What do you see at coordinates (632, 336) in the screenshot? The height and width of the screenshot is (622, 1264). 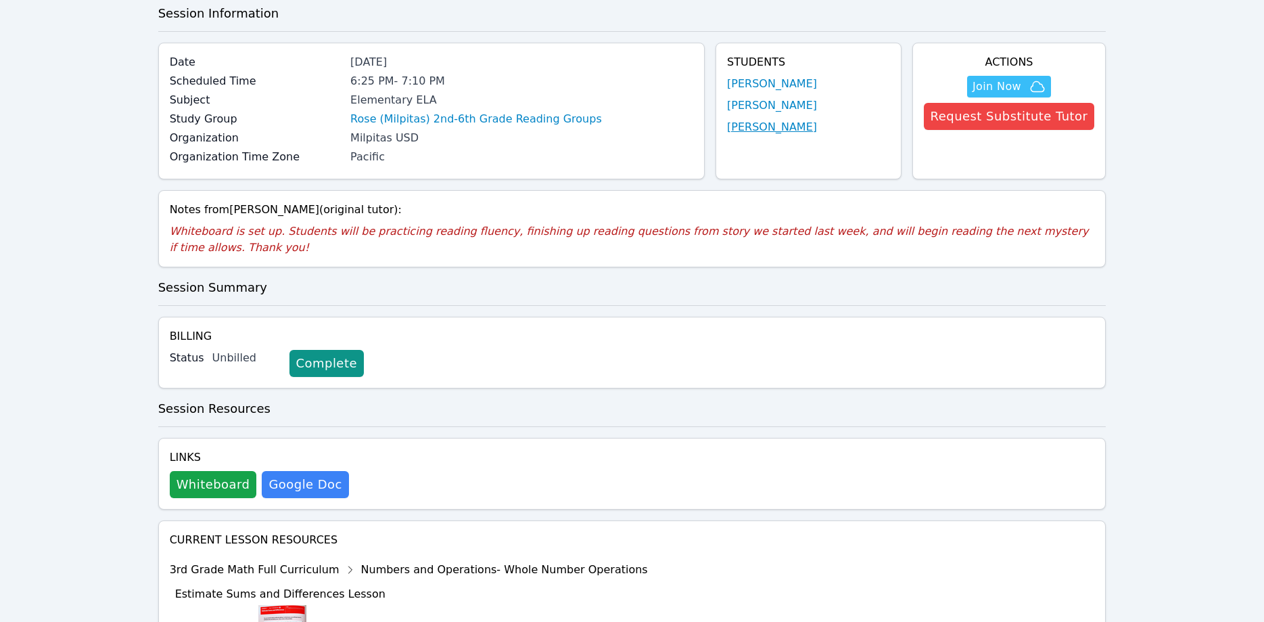 I see `h4: Billing` at bounding box center [632, 336].